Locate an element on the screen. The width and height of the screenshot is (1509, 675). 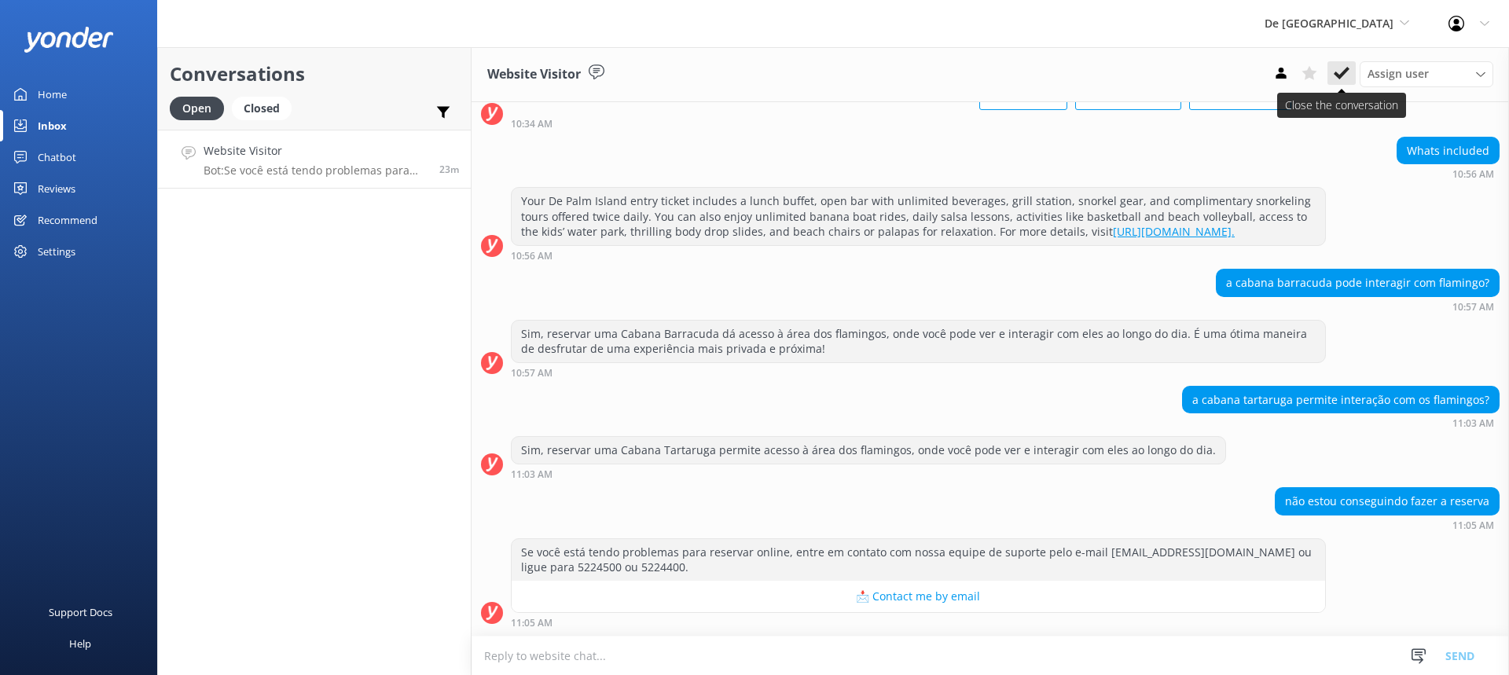
span: Sep 21 2025 11:05am (UTC -04:00) America/Caracas is located at coordinates (449, 169).